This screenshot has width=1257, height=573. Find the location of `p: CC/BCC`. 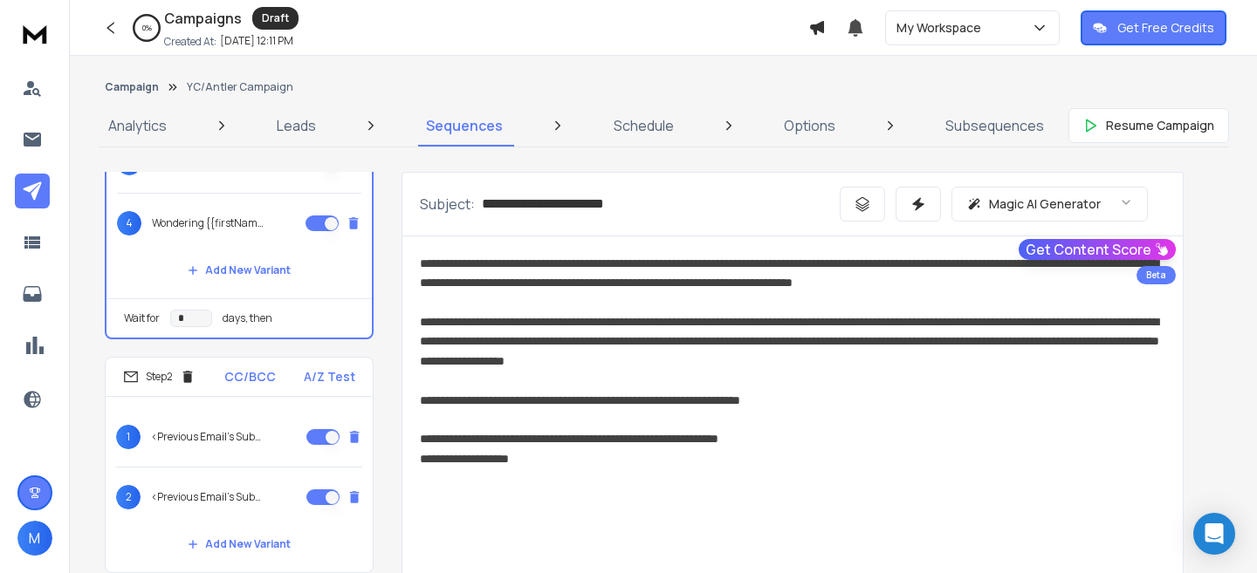

p: CC/BCC is located at coordinates (250, 377).